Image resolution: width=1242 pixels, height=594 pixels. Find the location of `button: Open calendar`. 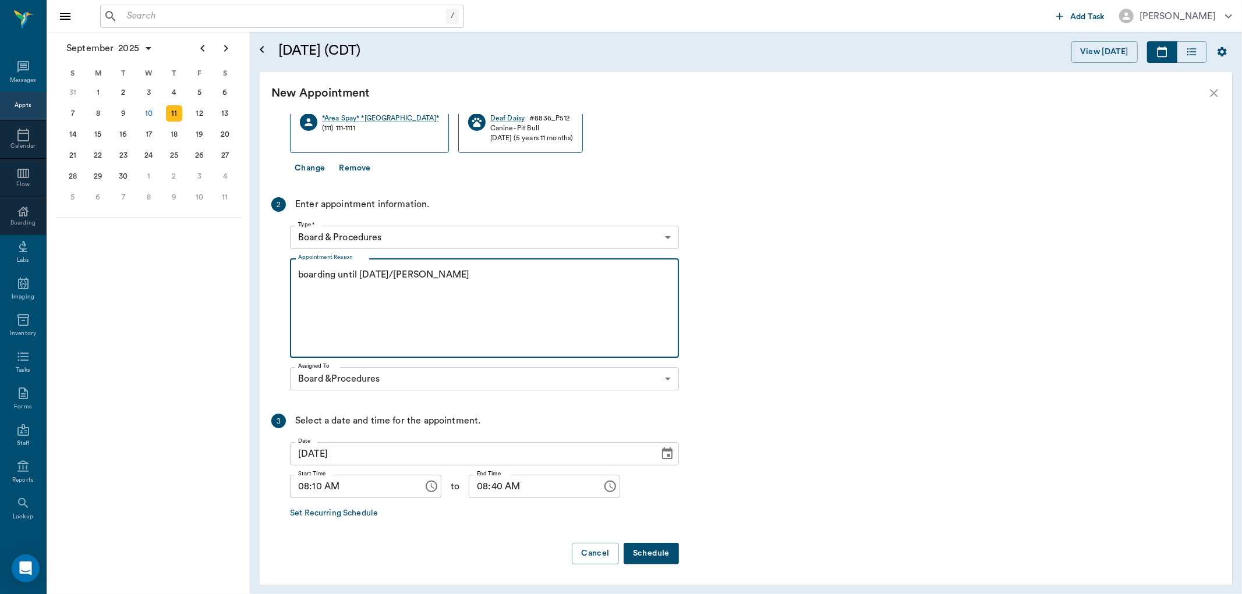

button: Open calendar is located at coordinates (262, 49).